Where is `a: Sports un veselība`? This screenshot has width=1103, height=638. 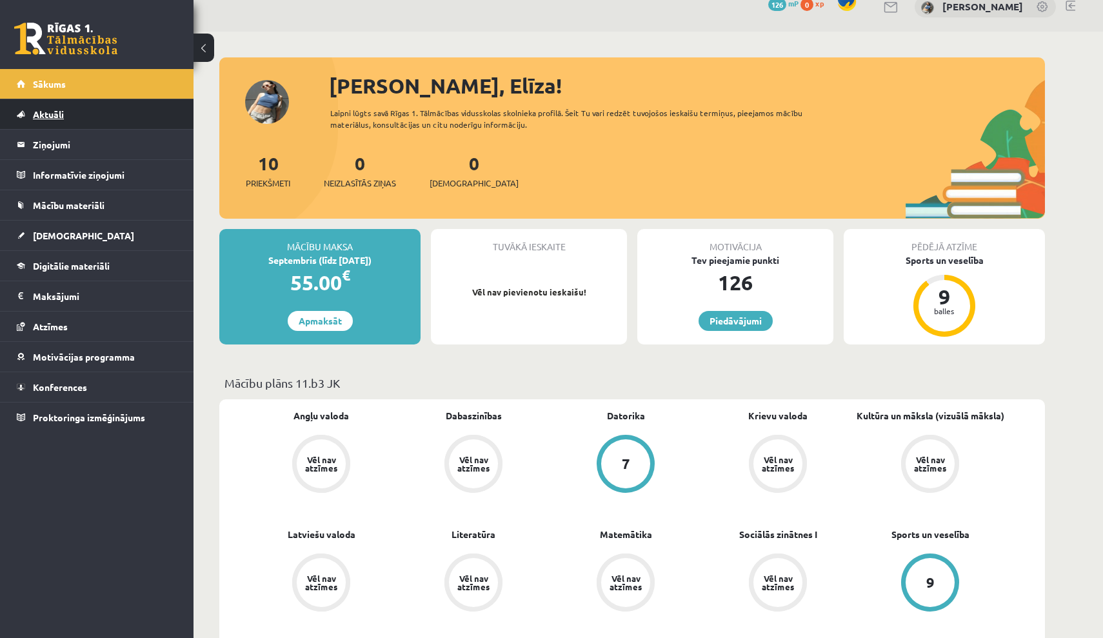
a: Sports un veselība is located at coordinates (930, 534).